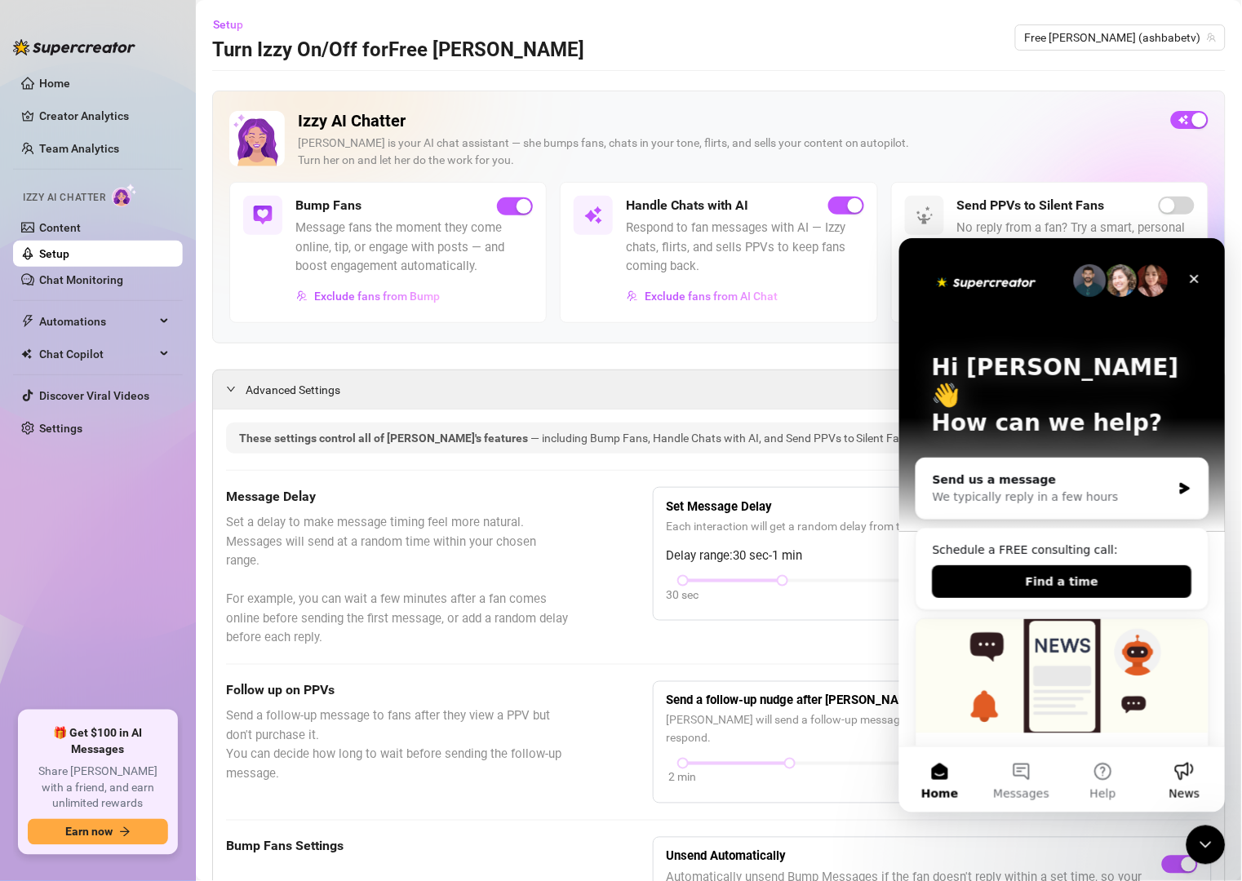  I want to click on span: Automations, so click(97, 321).